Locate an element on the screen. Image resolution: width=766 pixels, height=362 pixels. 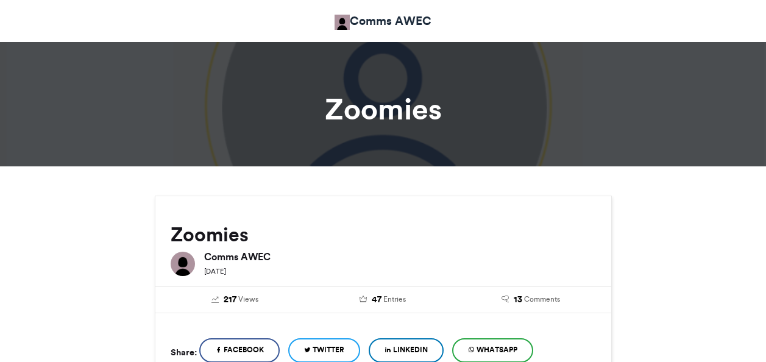
span: WhatsApp is located at coordinates (497, 350).